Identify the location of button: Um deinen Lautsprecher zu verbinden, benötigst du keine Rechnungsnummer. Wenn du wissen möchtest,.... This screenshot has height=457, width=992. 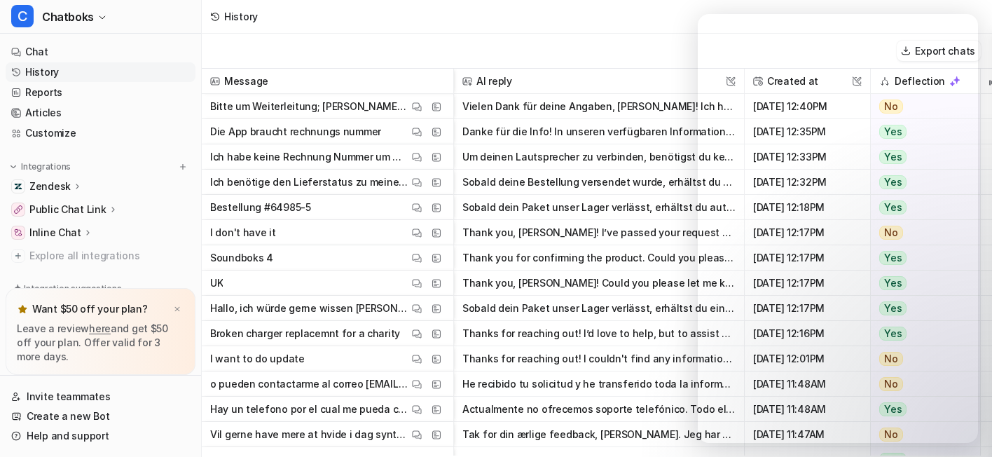
(599, 157).